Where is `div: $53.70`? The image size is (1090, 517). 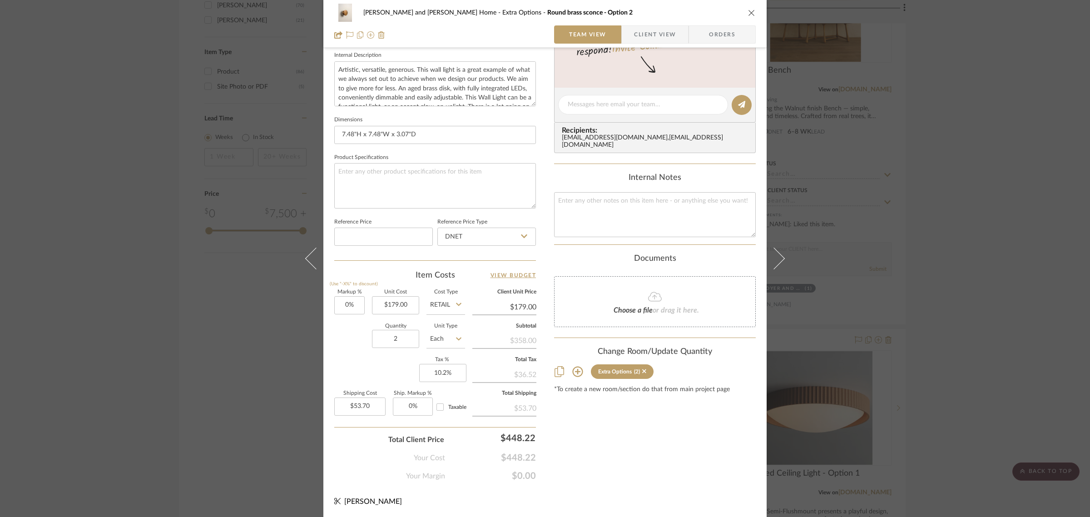 div: $53.70 is located at coordinates (504, 407).